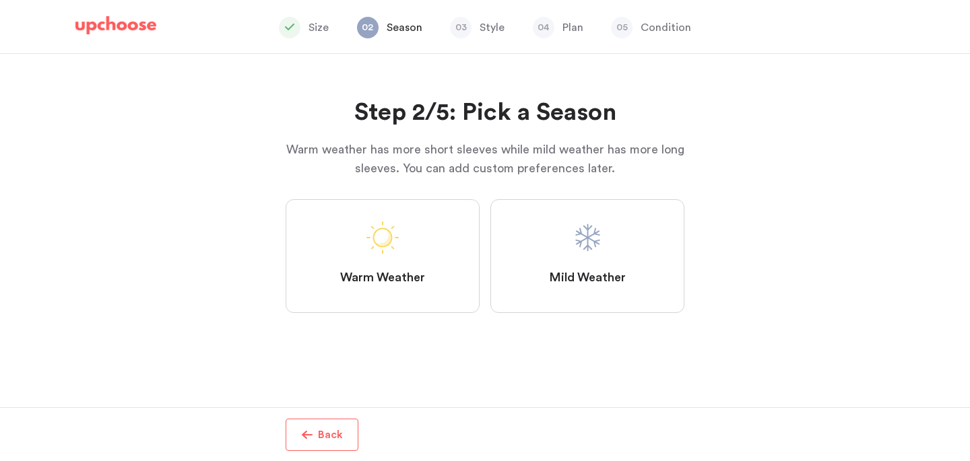  Describe the element at coordinates (622, 28) in the screenshot. I see `span: 05` at that location.